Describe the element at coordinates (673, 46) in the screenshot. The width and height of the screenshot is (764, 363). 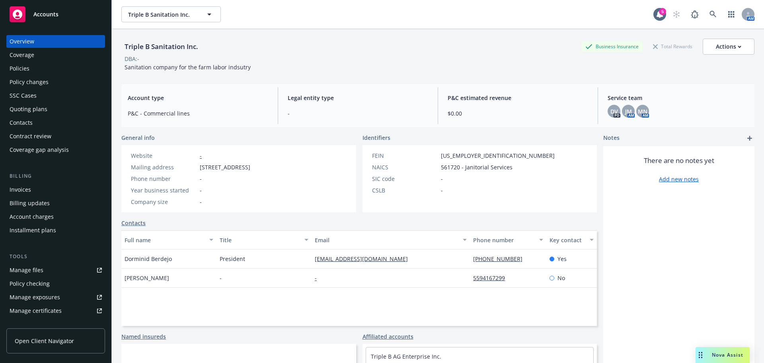
I see `div: Total Rewards` at that location.